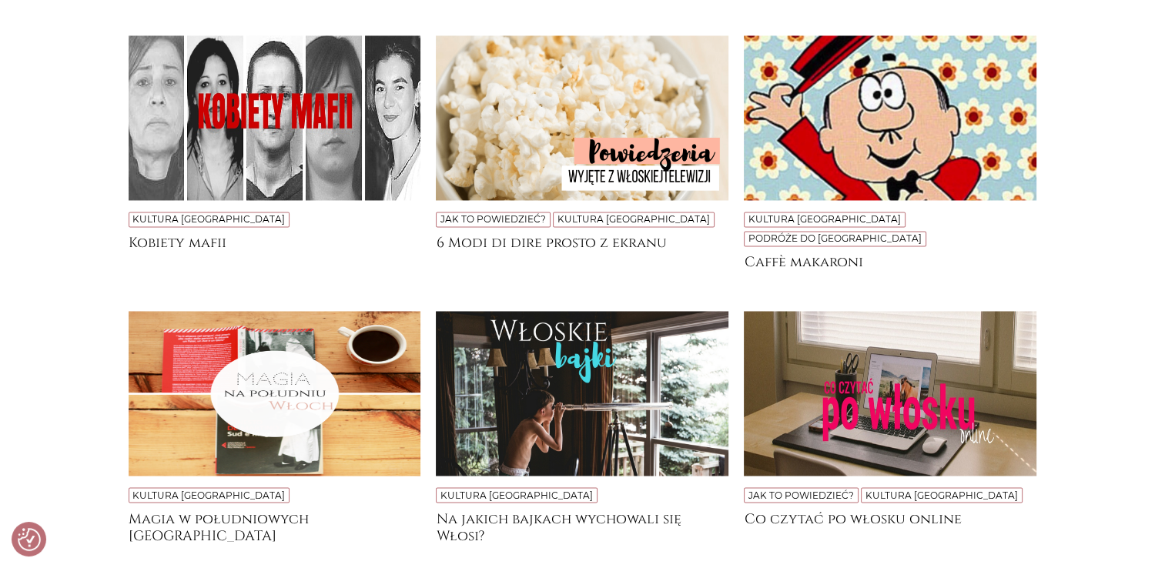  I want to click on h4: Co czytać po włosku online, so click(890, 526).